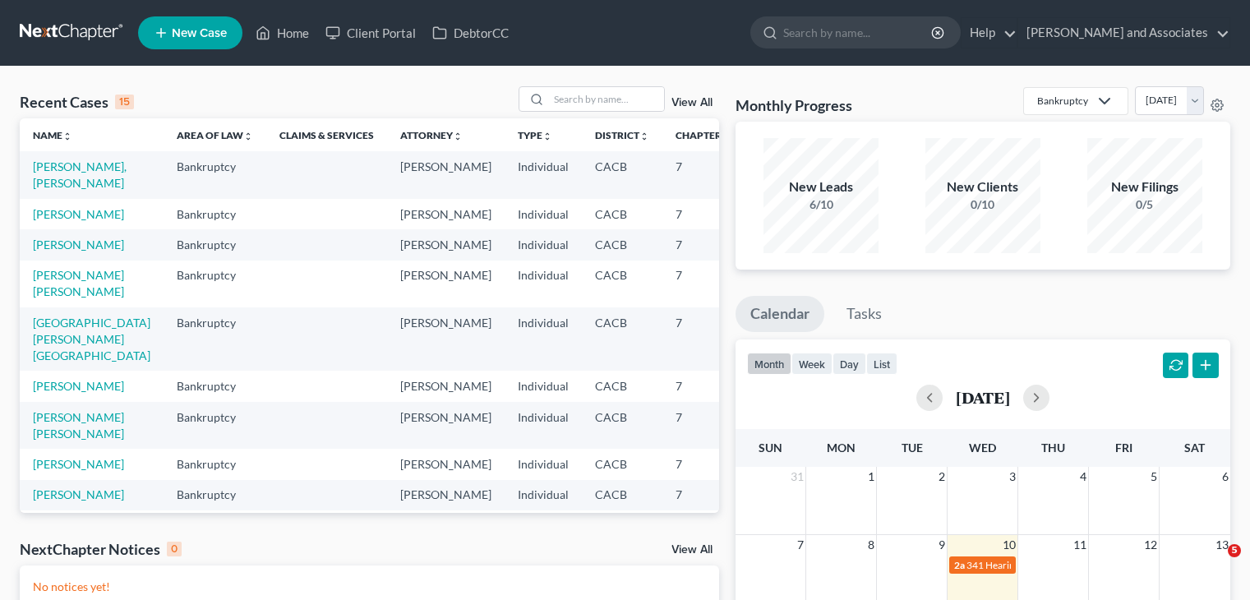 The width and height of the screenshot is (1250, 600). Describe the element at coordinates (215, 135) in the screenshot. I see `a: Area of Lawunfold_more` at that location.